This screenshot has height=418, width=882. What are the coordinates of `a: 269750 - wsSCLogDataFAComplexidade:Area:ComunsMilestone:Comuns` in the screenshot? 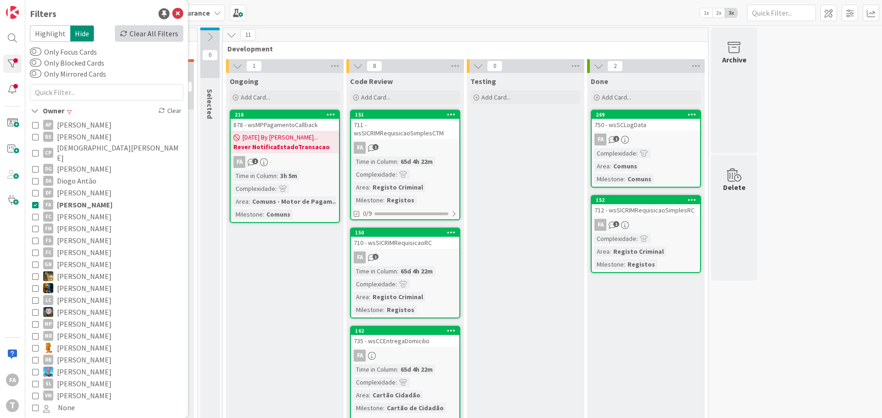 It's located at (646, 149).